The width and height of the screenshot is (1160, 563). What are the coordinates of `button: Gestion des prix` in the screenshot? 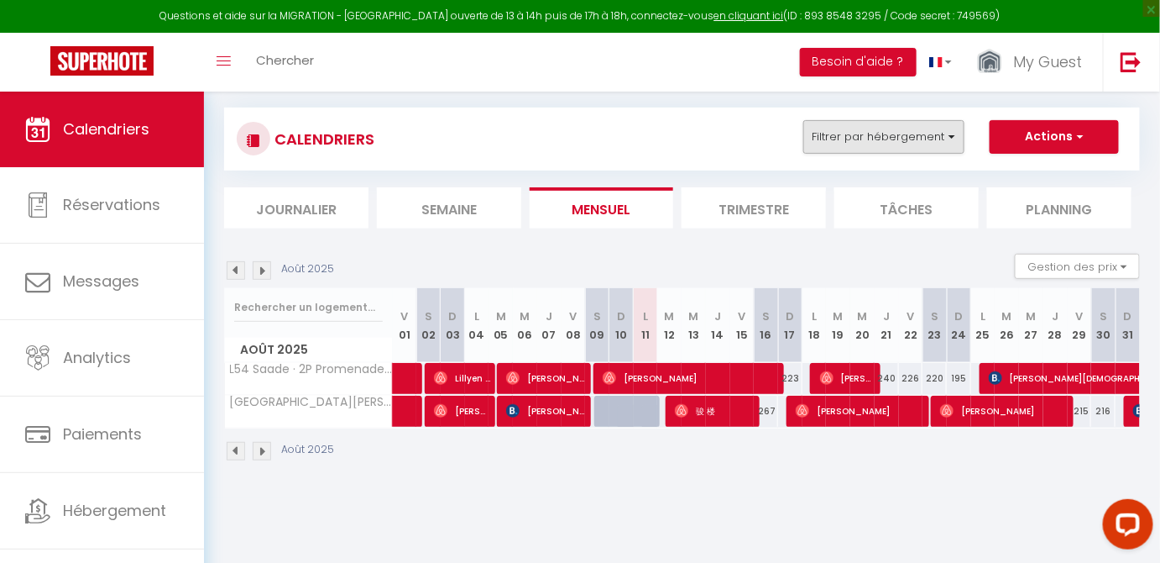 It's located at (1077, 266).